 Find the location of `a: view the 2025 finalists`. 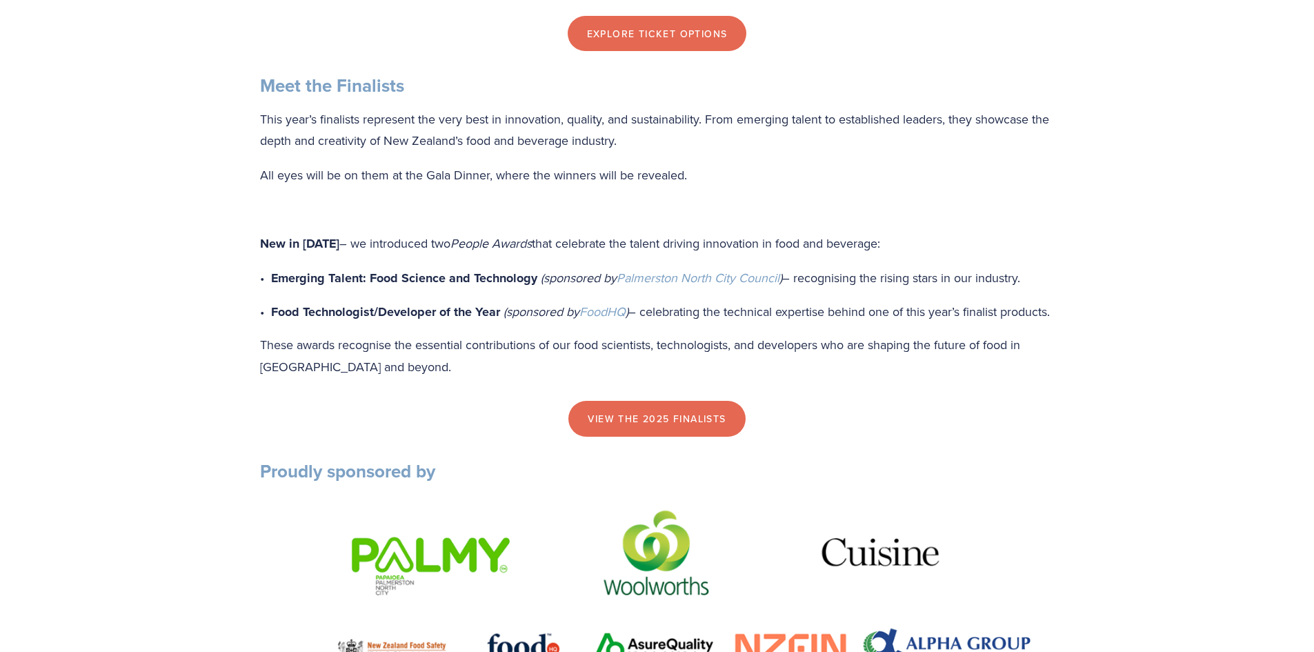

a: view the 2025 finalists is located at coordinates (657, 419).